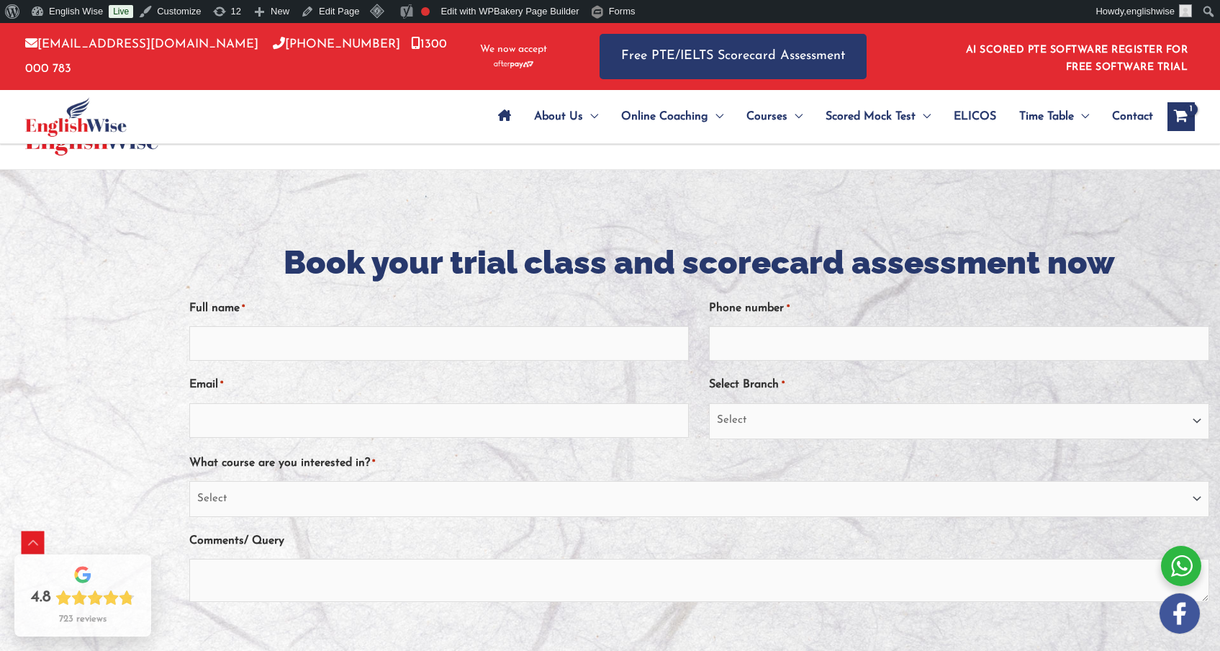  What do you see at coordinates (1047, 117) in the screenshot?
I see `span: Time Table` at bounding box center [1047, 117].